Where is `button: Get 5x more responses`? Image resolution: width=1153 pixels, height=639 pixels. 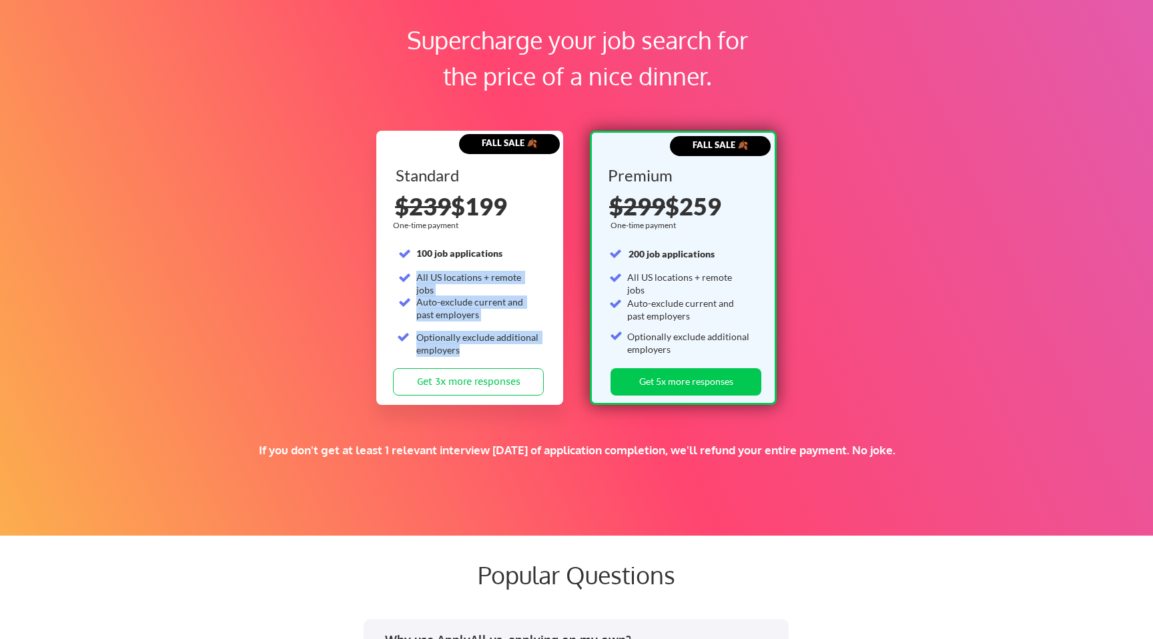
button: Get 5x more responses is located at coordinates (686, 382).